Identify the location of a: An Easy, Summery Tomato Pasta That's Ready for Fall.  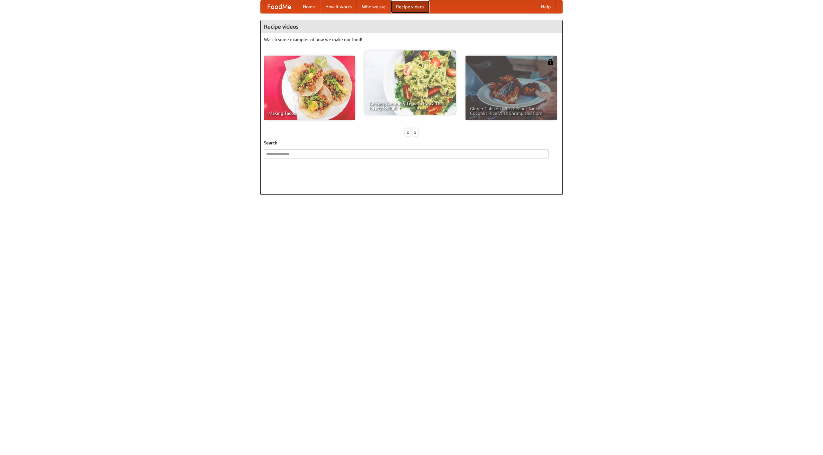
(410, 83).